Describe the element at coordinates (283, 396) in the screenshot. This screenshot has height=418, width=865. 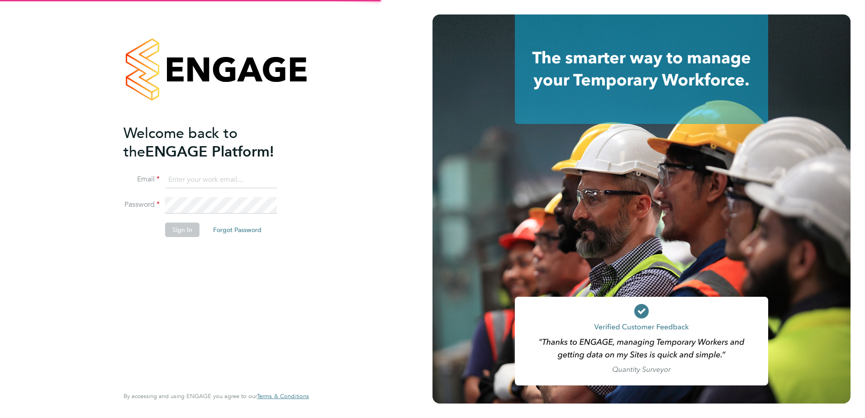
I see `a: Terms & Conditions` at that location.